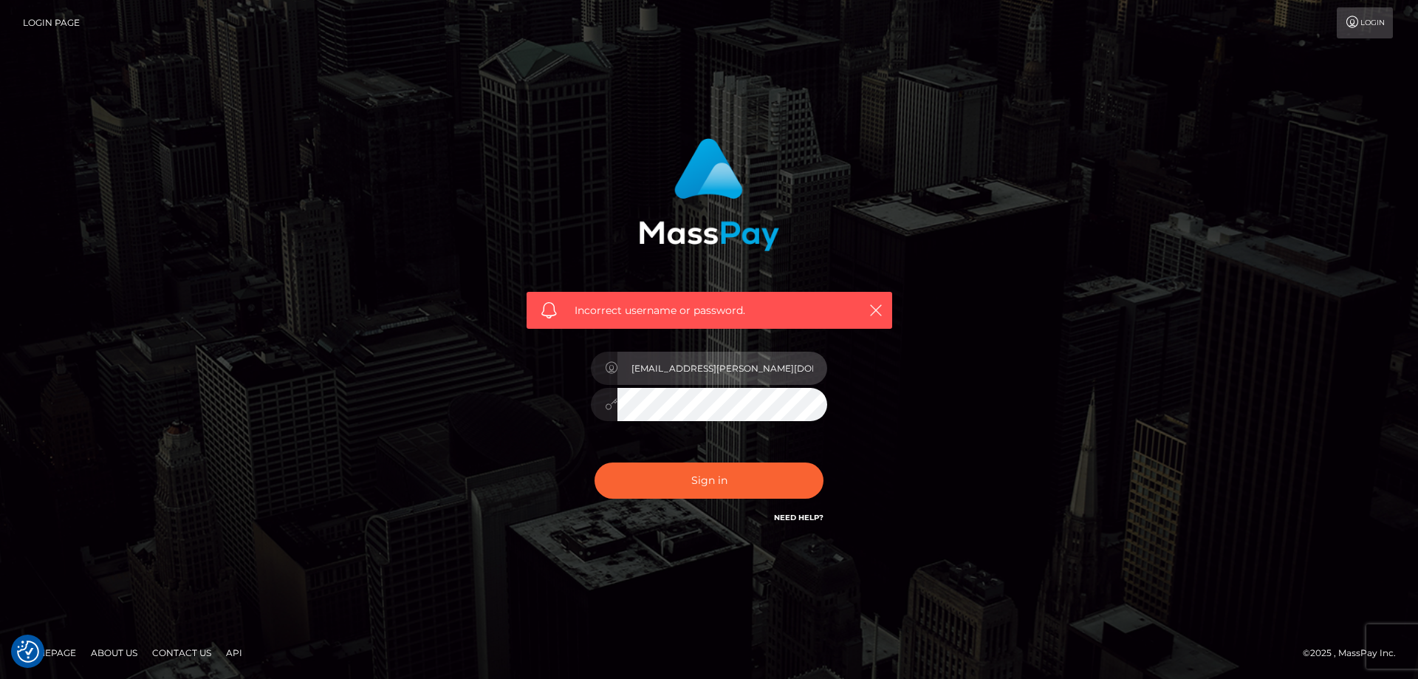  Describe the element at coordinates (28, 651) in the screenshot. I see `img: Revisit consent button` at that location.